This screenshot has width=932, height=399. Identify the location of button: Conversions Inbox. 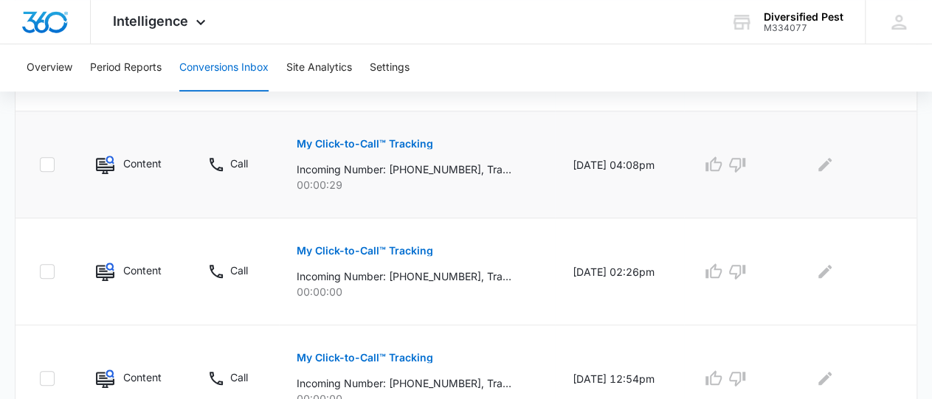
(224, 68).